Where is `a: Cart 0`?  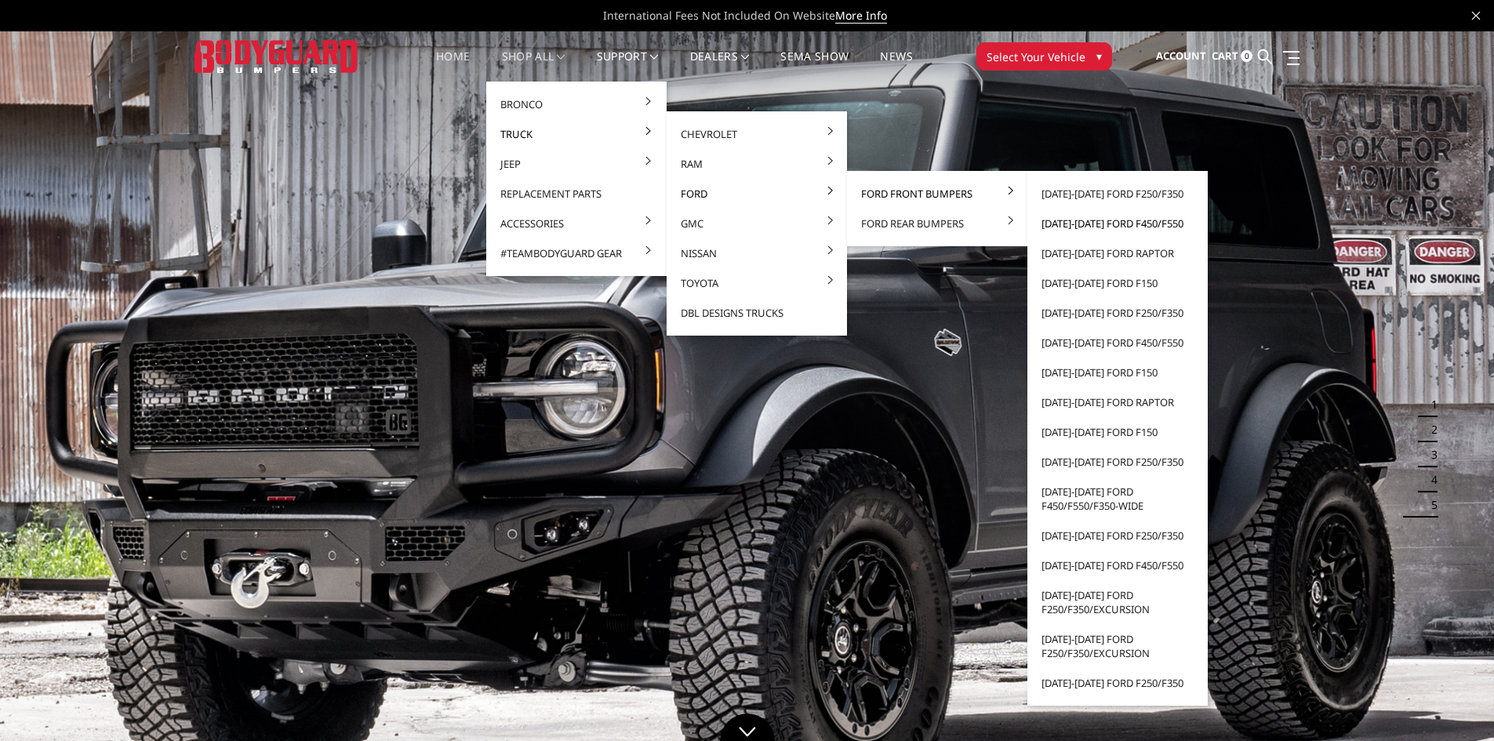
a: Cart 0 is located at coordinates (1232, 56).